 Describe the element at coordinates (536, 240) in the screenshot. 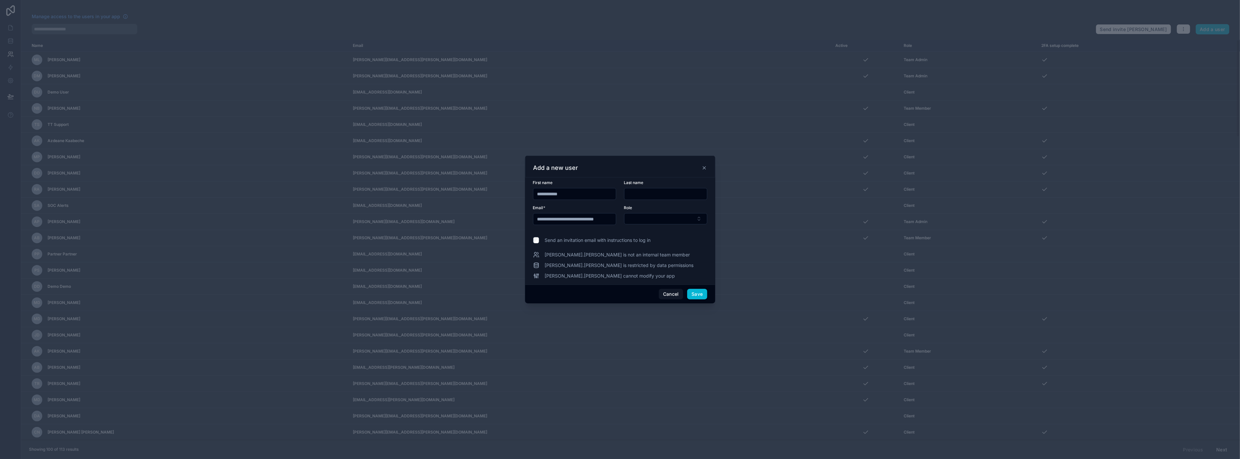

I see `input: Send an invitation email with instructions to log in` at that location.